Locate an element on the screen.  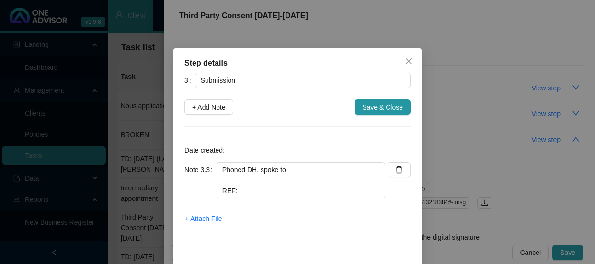
textarea: Phoned DH, spoke to REF: is located at coordinates (301, 181).